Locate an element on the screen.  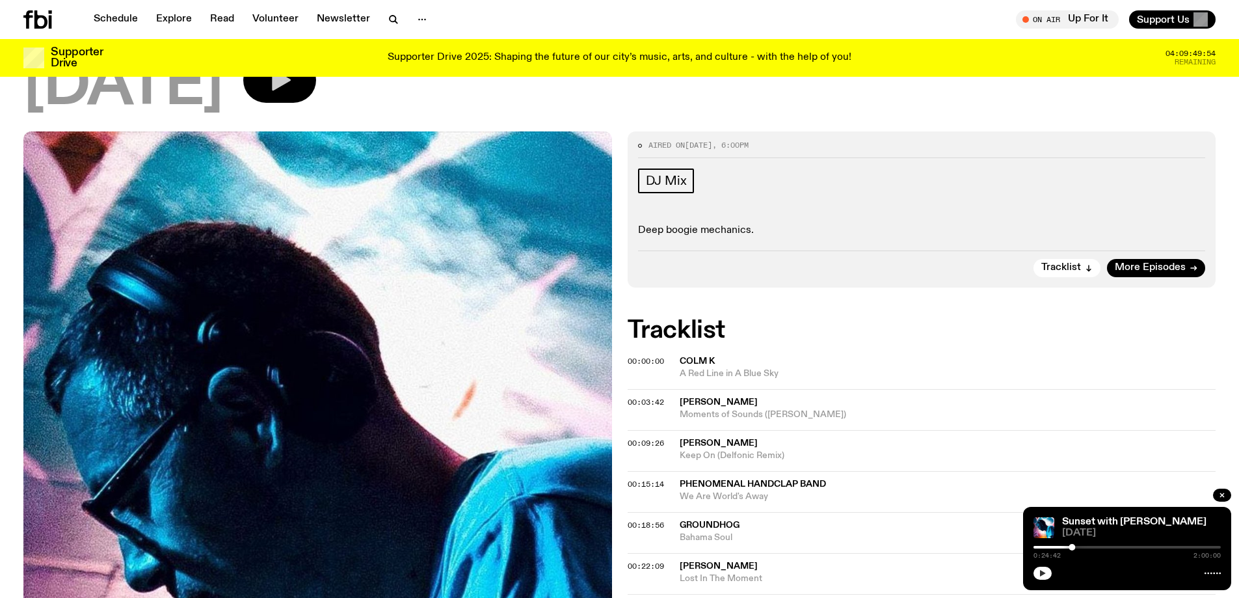
span: We Are World's Away is located at coordinates (948, 496).